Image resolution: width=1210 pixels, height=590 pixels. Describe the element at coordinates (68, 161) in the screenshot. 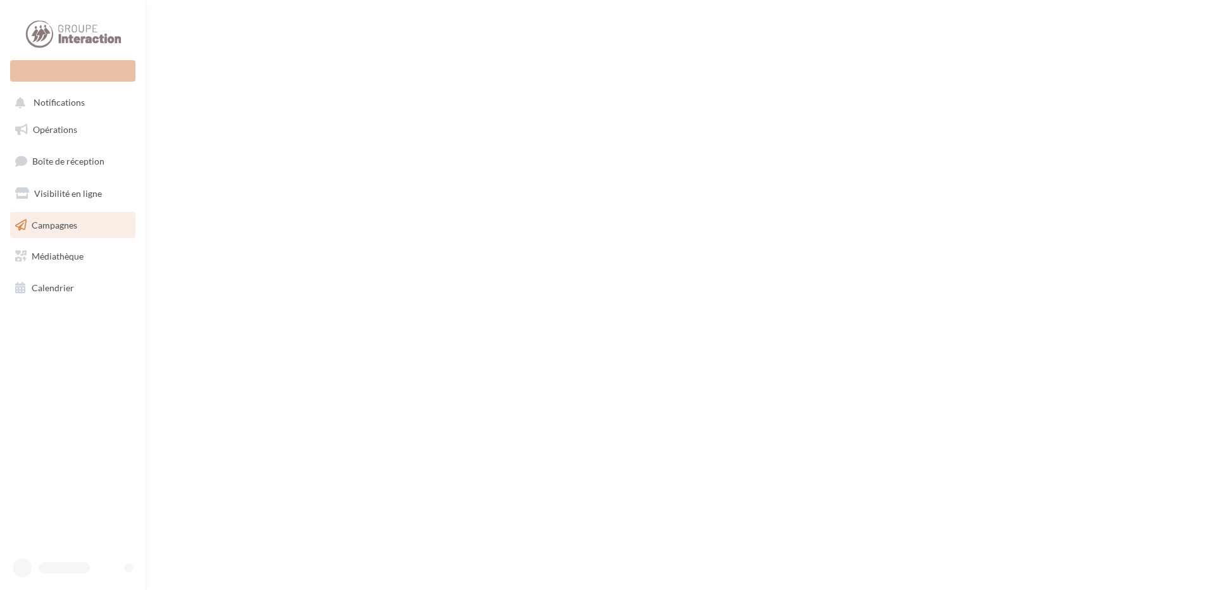

I see `span: Boîte de réception` at that location.